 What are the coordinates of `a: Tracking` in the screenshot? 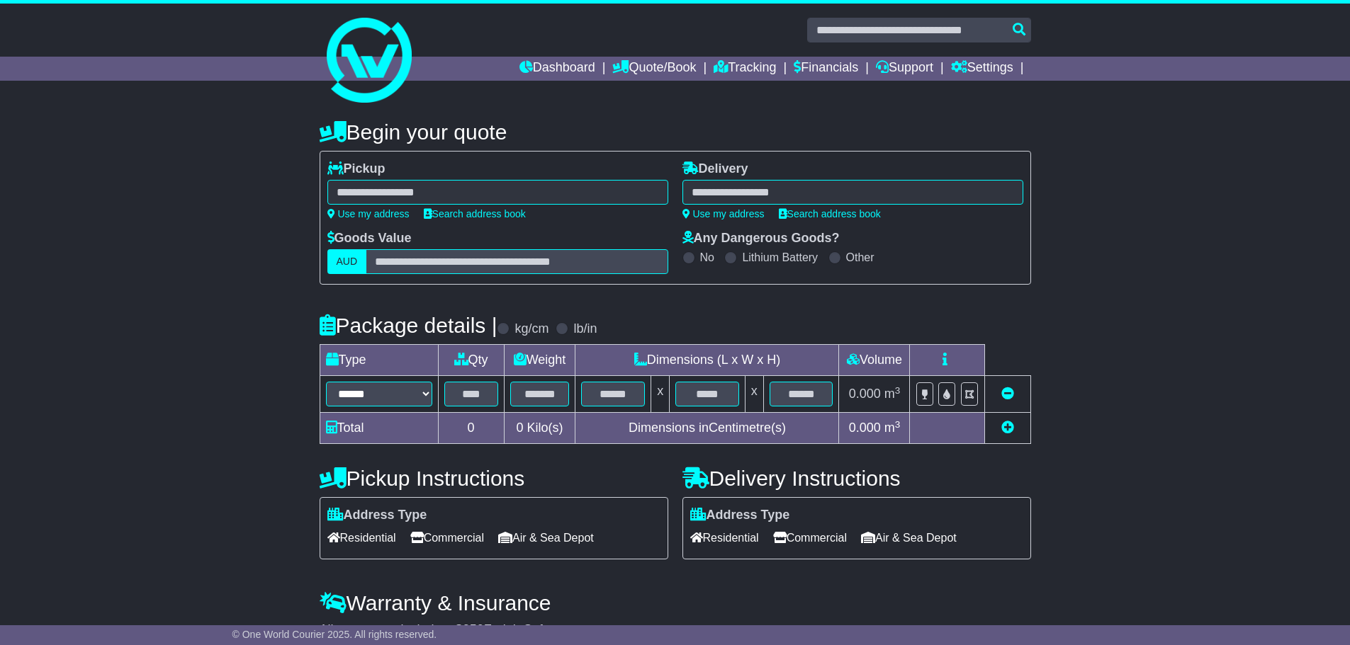 It's located at (745, 69).